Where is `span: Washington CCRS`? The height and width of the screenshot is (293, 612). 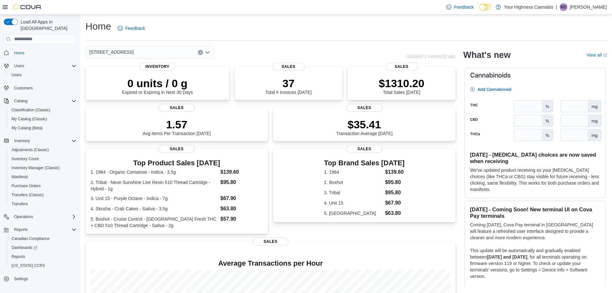 span: Washington CCRS is located at coordinates (43, 265).